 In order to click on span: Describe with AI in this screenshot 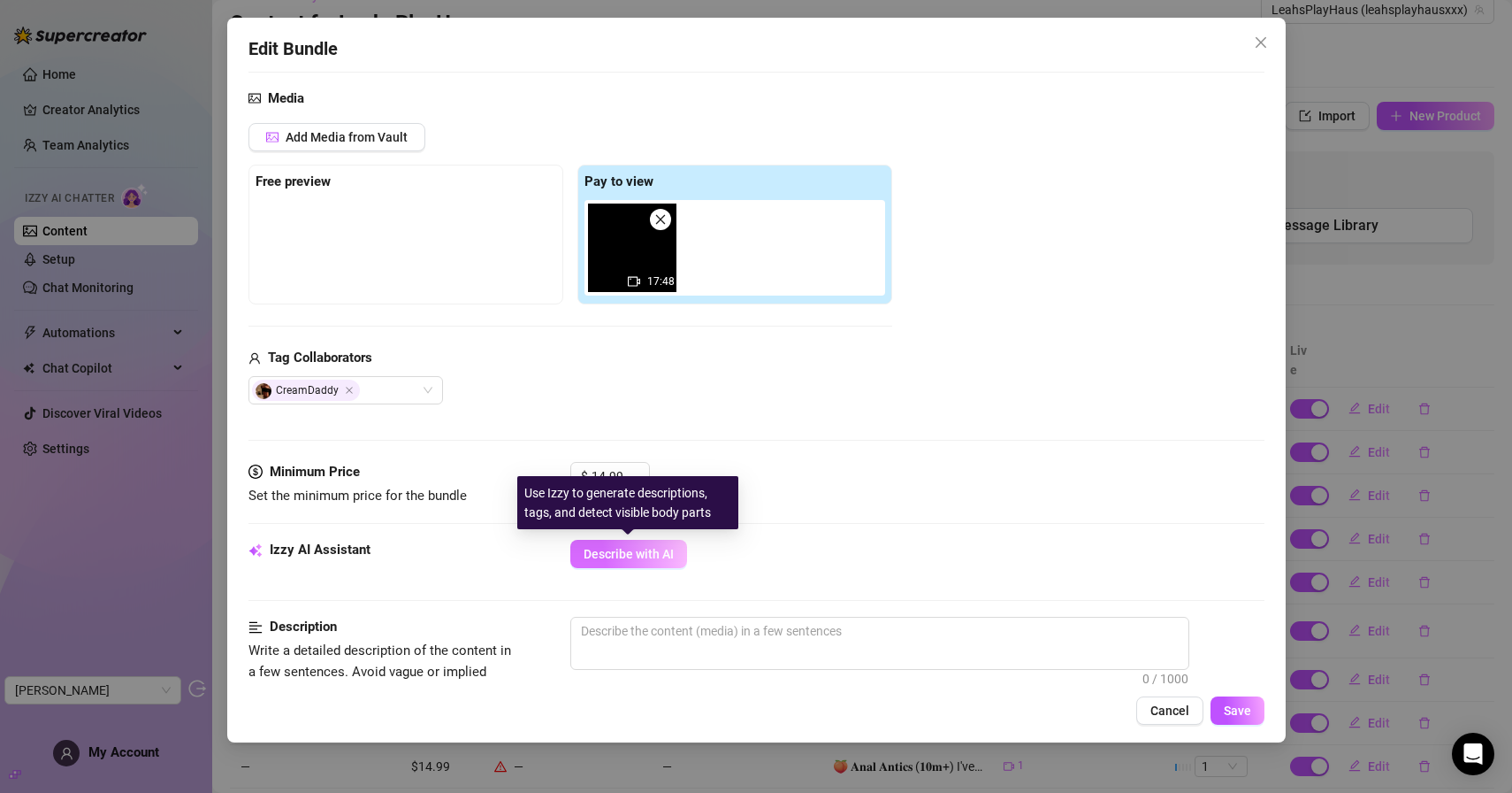, I will do `click(629, 554)`.